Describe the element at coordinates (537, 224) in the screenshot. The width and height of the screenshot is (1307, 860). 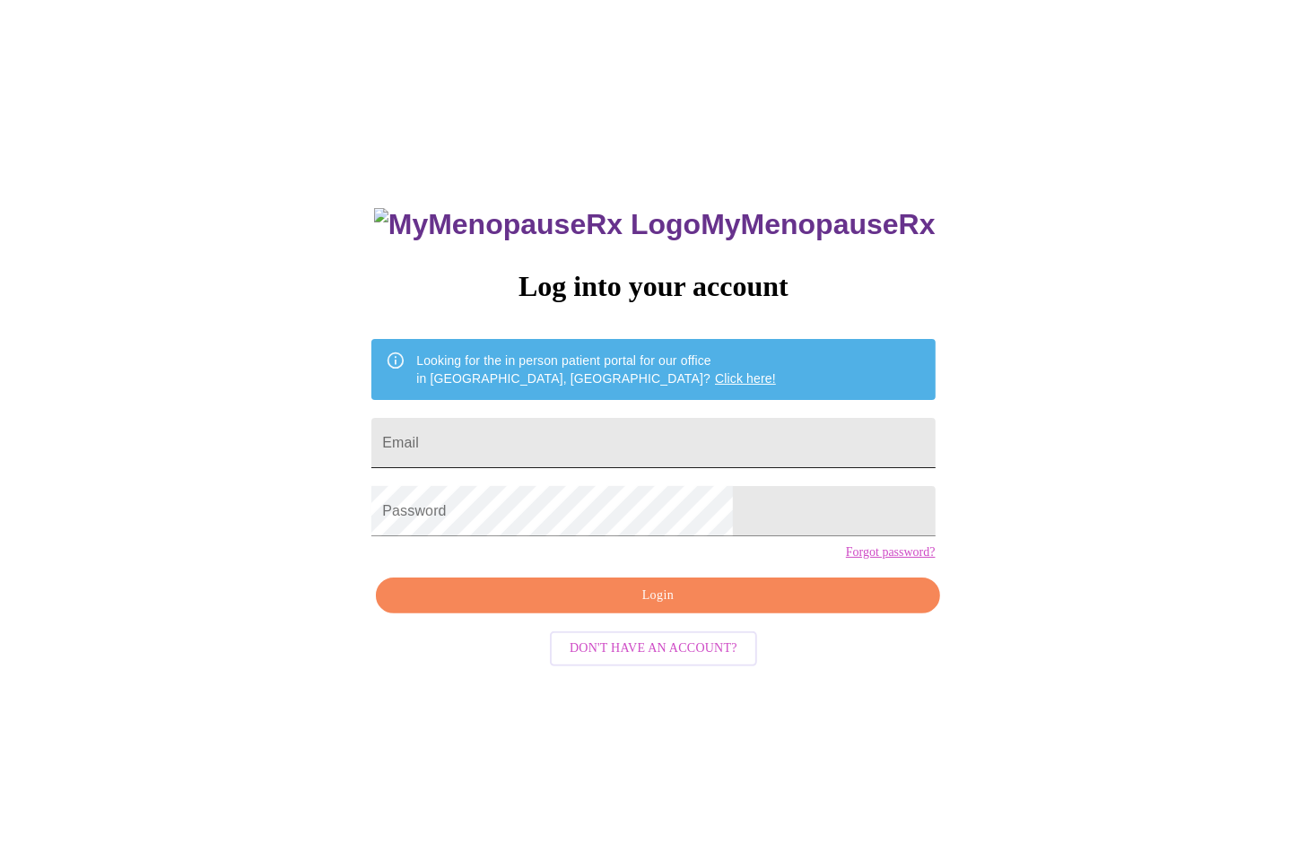
I see `img: MyMenopauseRx Logo` at that location.